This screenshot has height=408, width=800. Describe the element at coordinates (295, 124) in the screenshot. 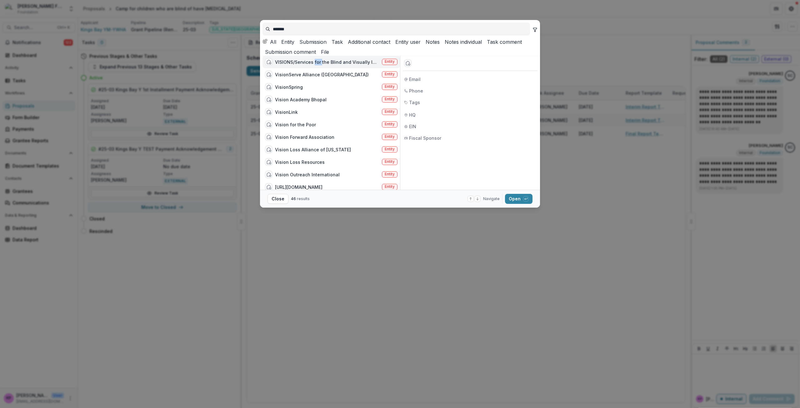

I see `div: Vision for the Poor` at that location.